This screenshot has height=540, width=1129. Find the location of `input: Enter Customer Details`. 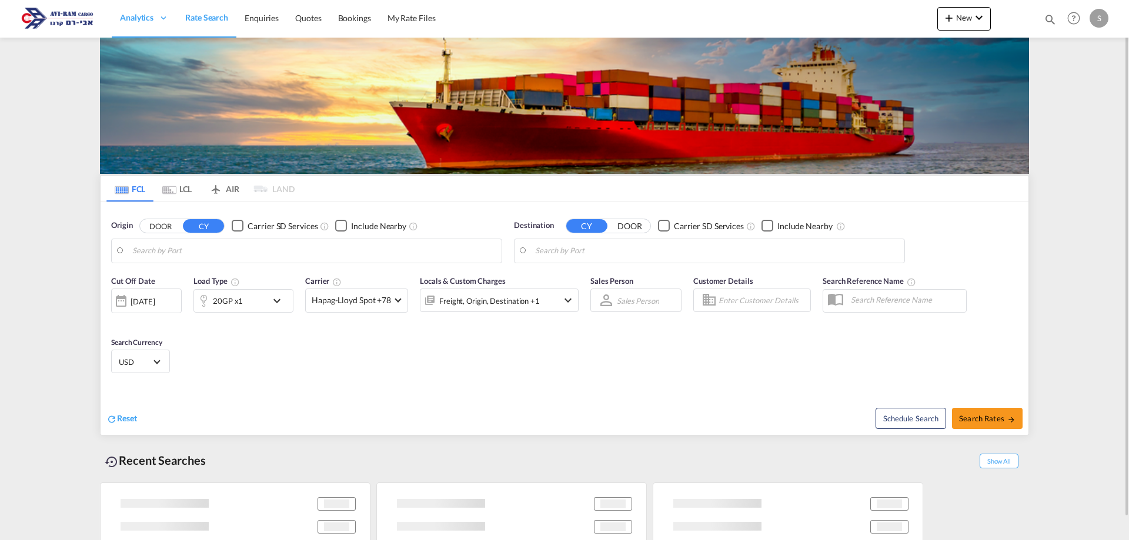

input: Enter Customer Details is located at coordinates (763, 300).